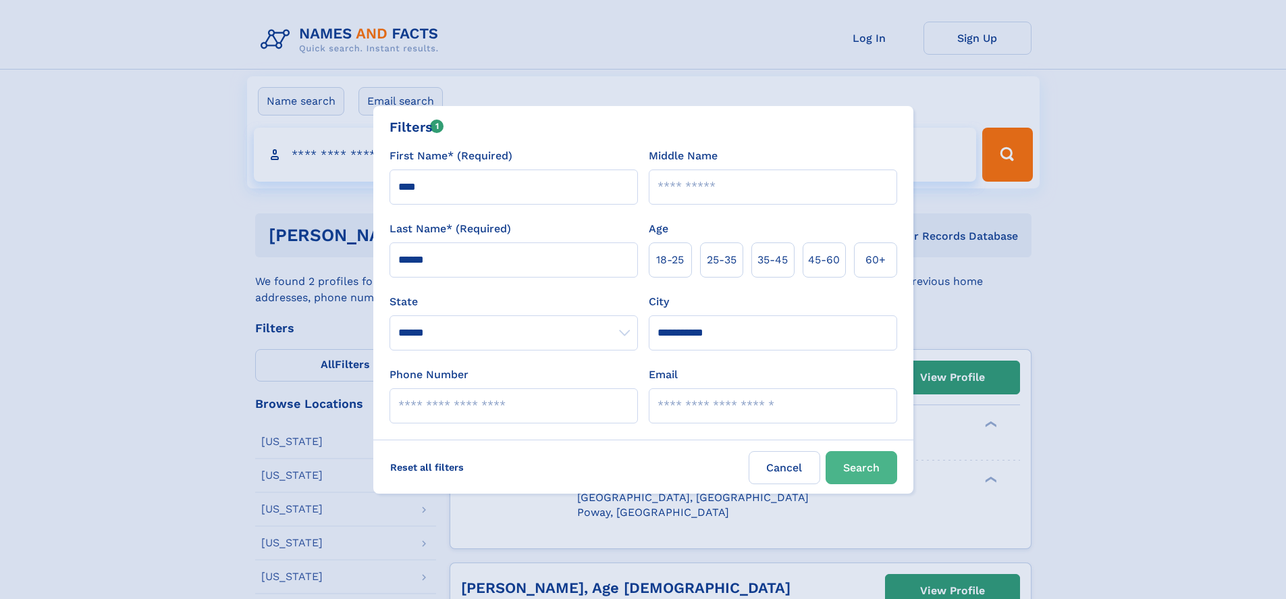  I want to click on label: Reset all filters, so click(427, 467).